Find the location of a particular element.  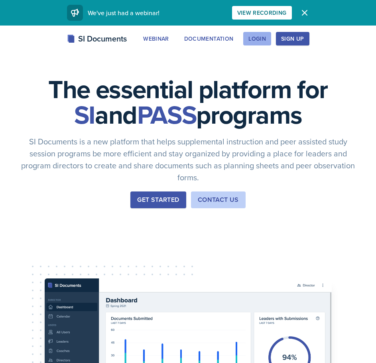

button: Contact Us is located at coordinates (218, 200).